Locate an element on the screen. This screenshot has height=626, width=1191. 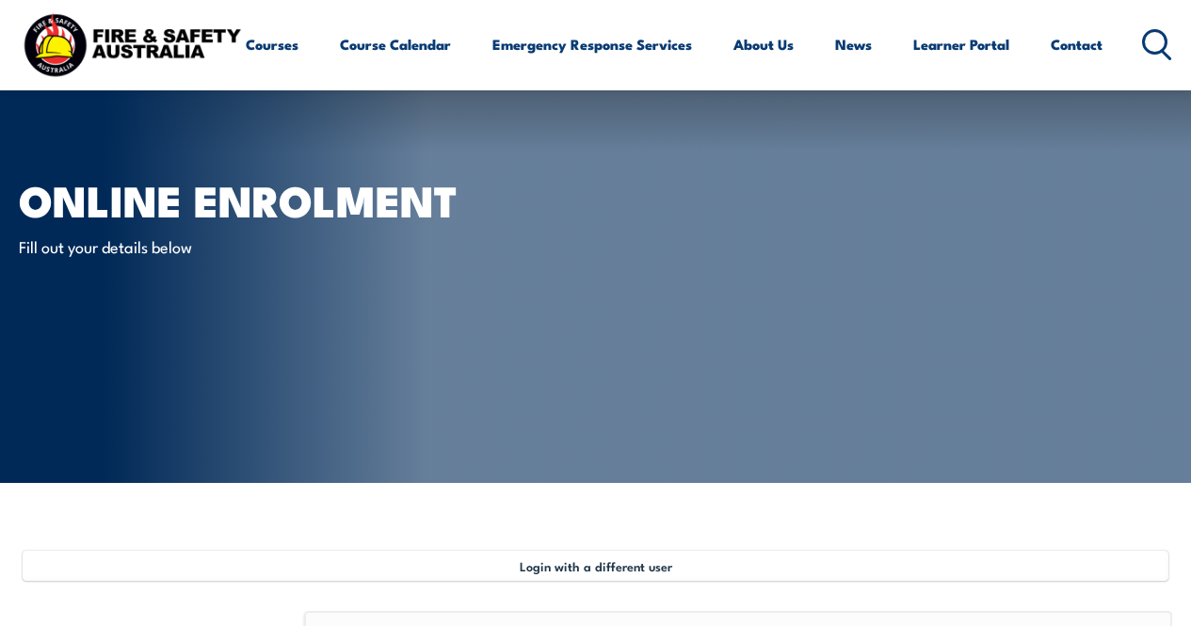
a: News is located at coordinates (853, 44).